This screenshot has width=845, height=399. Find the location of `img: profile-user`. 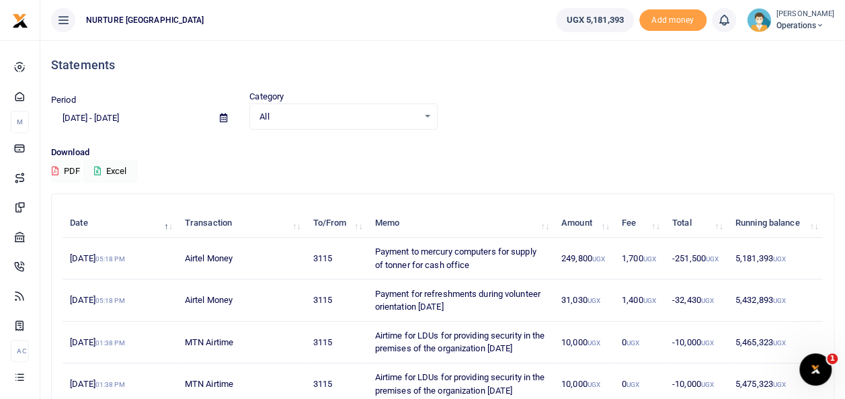

img: profile-user is located at coordinates (759, 20).